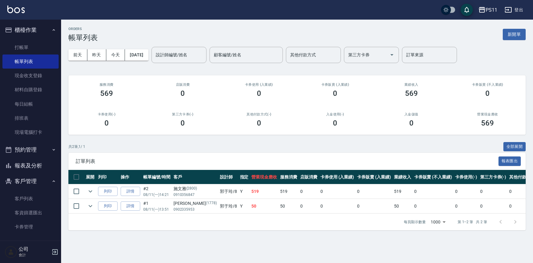 The image size is (533, 263). I want to click on th: 帳單編號/時間, so click(157, 177).